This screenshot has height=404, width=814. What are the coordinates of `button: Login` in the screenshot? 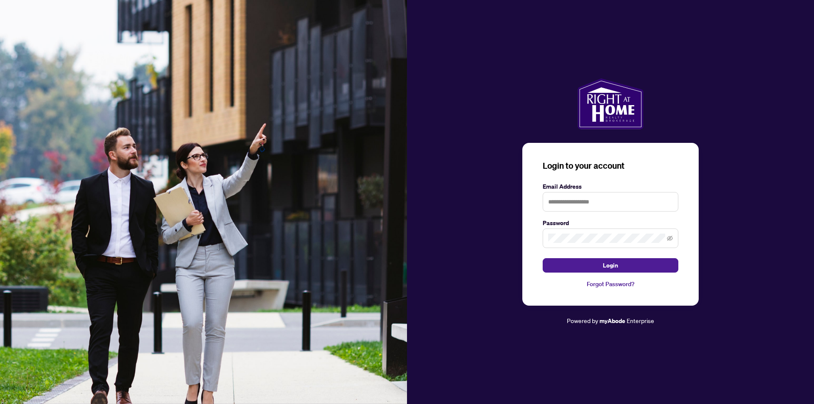 It's located at (610, 265).